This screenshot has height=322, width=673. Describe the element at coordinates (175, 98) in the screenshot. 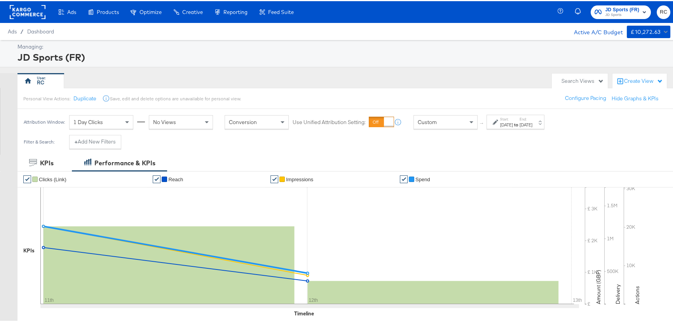

I see `div: Save, edit and delete options are unavailable for personal view.` at that location.